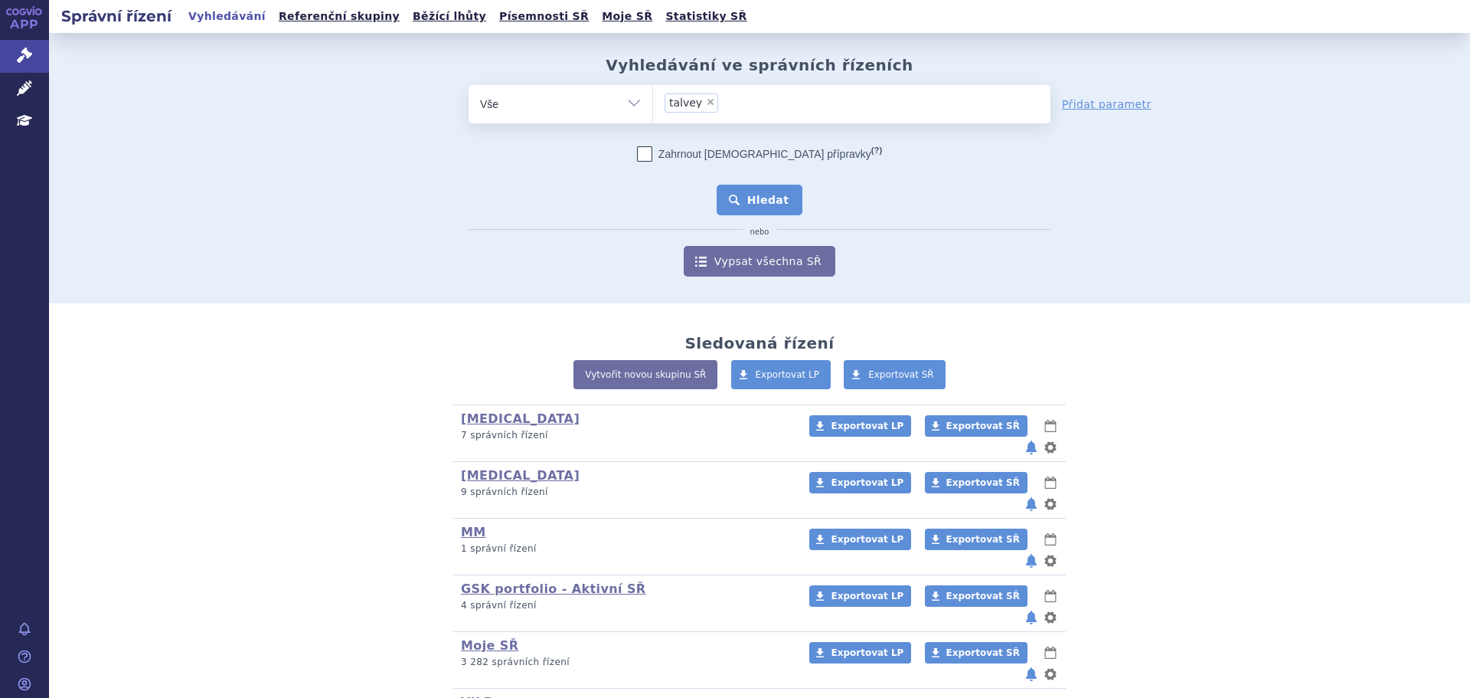 This screenshot has height=698, width=1470. What do you see at coordinates (625, 605) in the screenshot?
I see `p: 4 správní řízení` at bounding box center [625, 605].